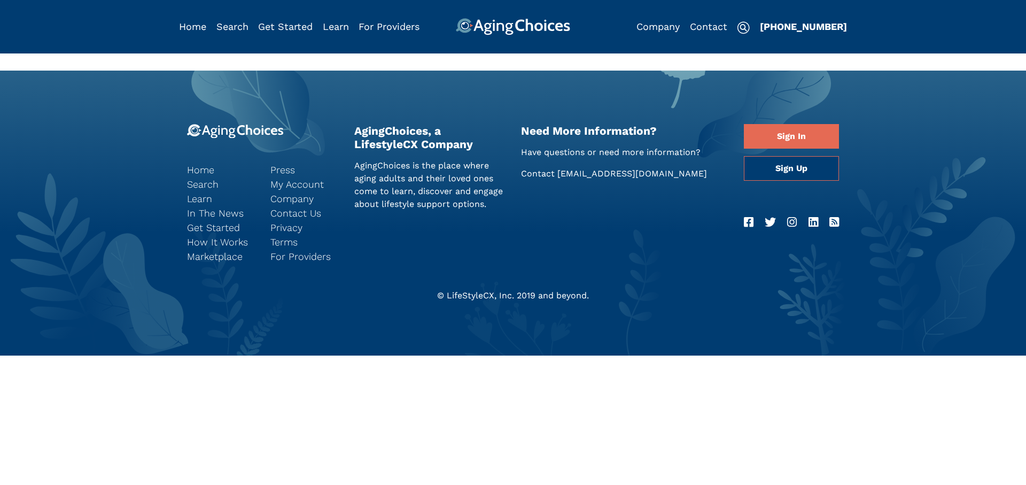 This screenshot has width=1026, height=485. What do you see at coordinates (513, 27) in the screenshot?
I see `img: AgingChoices` at bounding box center [513, 27].